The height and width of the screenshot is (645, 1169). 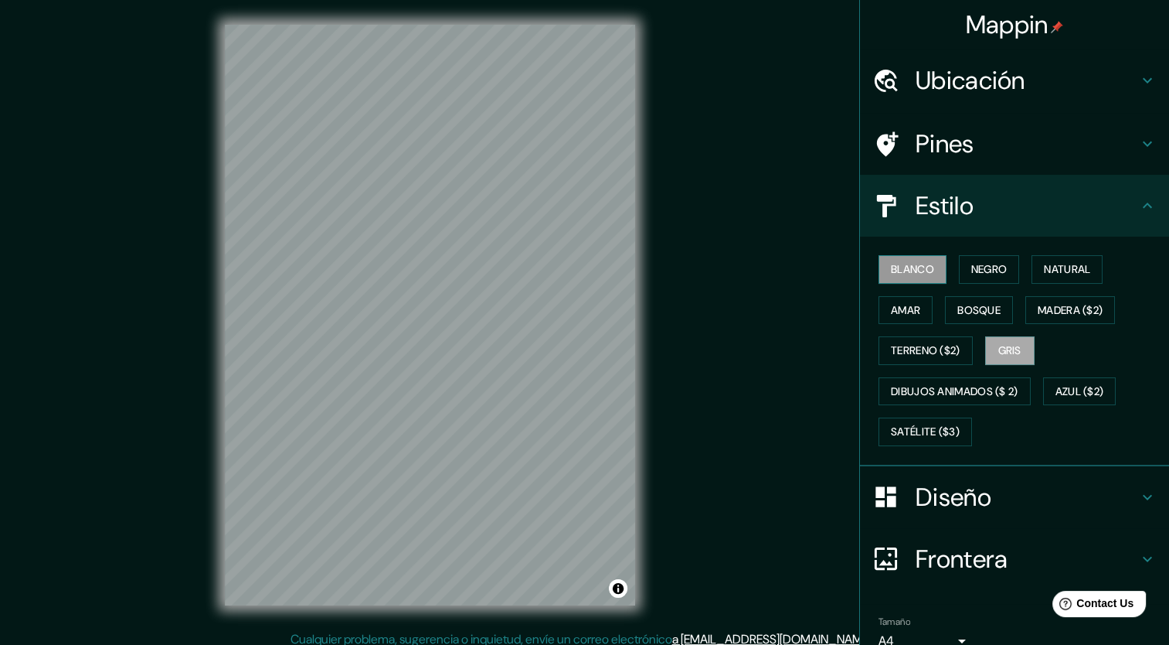 I want to click on button: Terreno ($2), so click(x=926, y=350).